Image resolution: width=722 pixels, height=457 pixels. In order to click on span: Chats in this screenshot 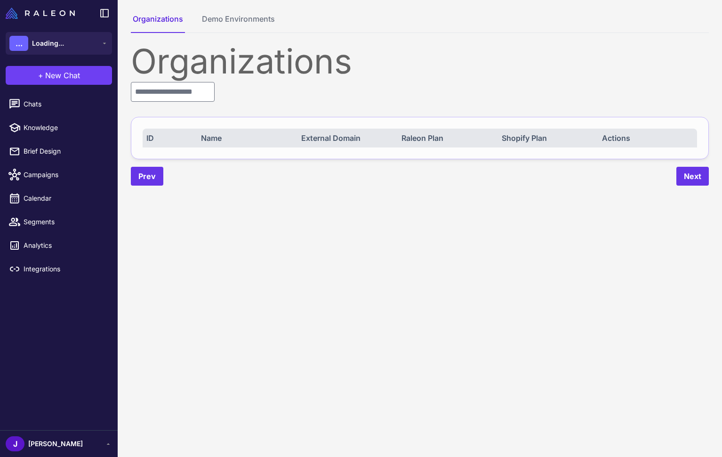, I will do `click(65, 104)`.